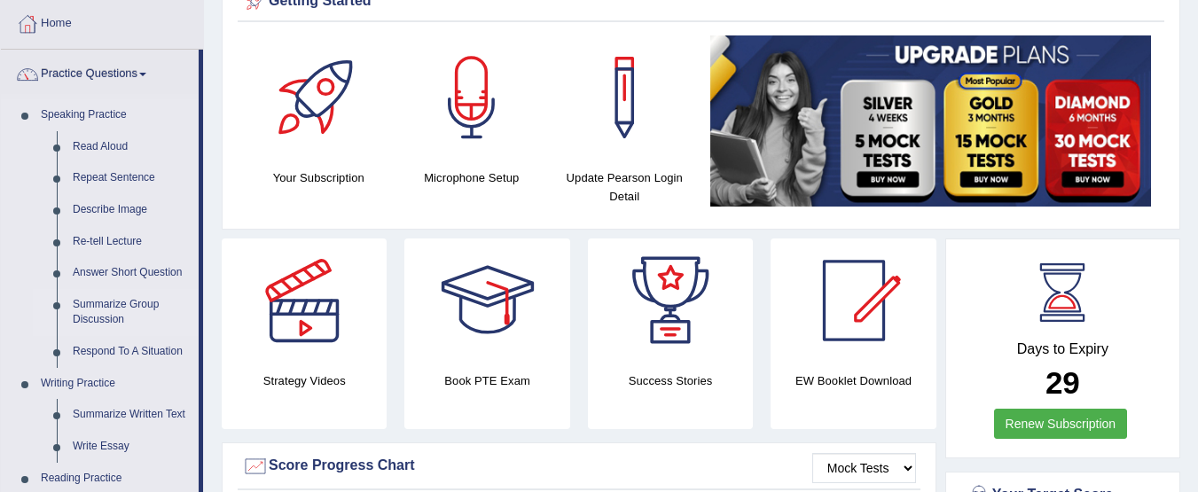 The image size is (1198, 492). What do you see at coordinates (131, 352) in the screenshot?
I see `a: Respond To A Situation` at bounding box center [131, 352].